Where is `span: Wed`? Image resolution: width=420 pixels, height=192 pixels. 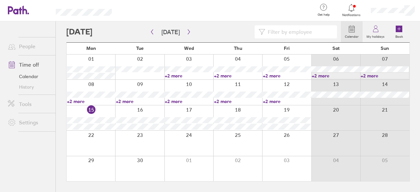
span: Wed is located at coordinates (189, 48).